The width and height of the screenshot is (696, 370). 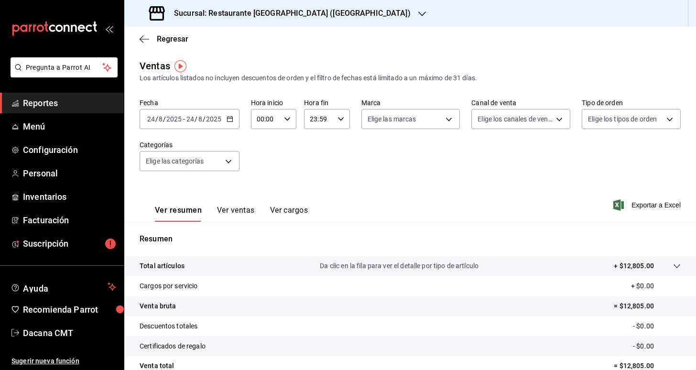 I want to click on button: Ver resumen, so click(x=178, y=214).